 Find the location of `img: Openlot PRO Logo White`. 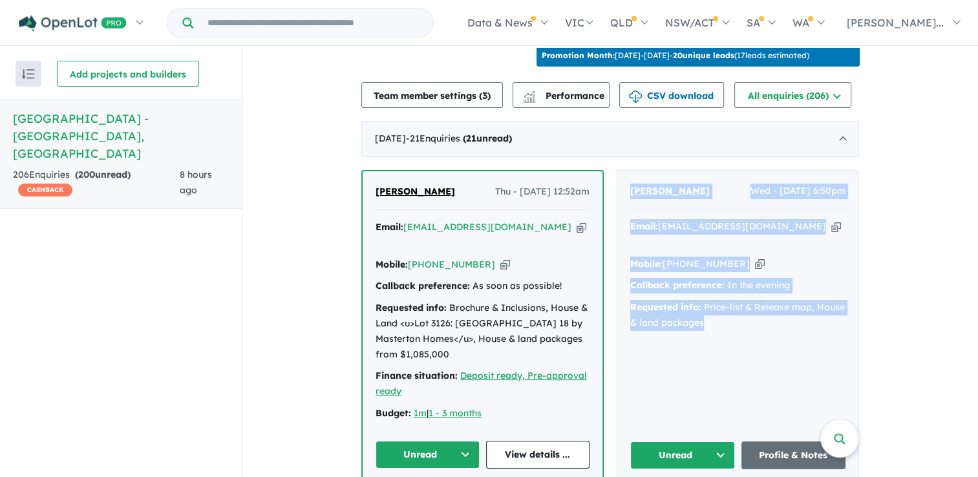

img: Openlot PRO Logo White is located at coordinates (72, 23).